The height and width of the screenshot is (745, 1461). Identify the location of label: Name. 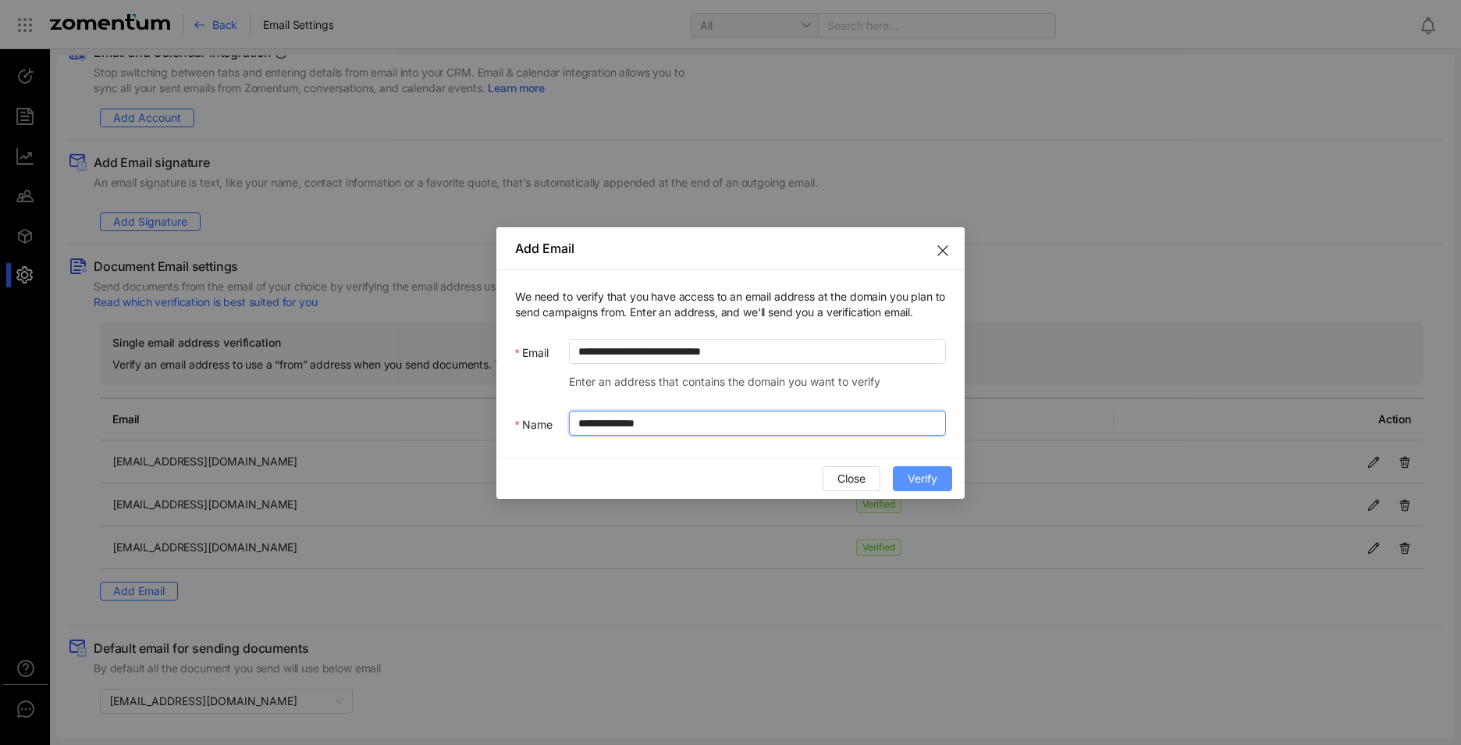
(534, 425).